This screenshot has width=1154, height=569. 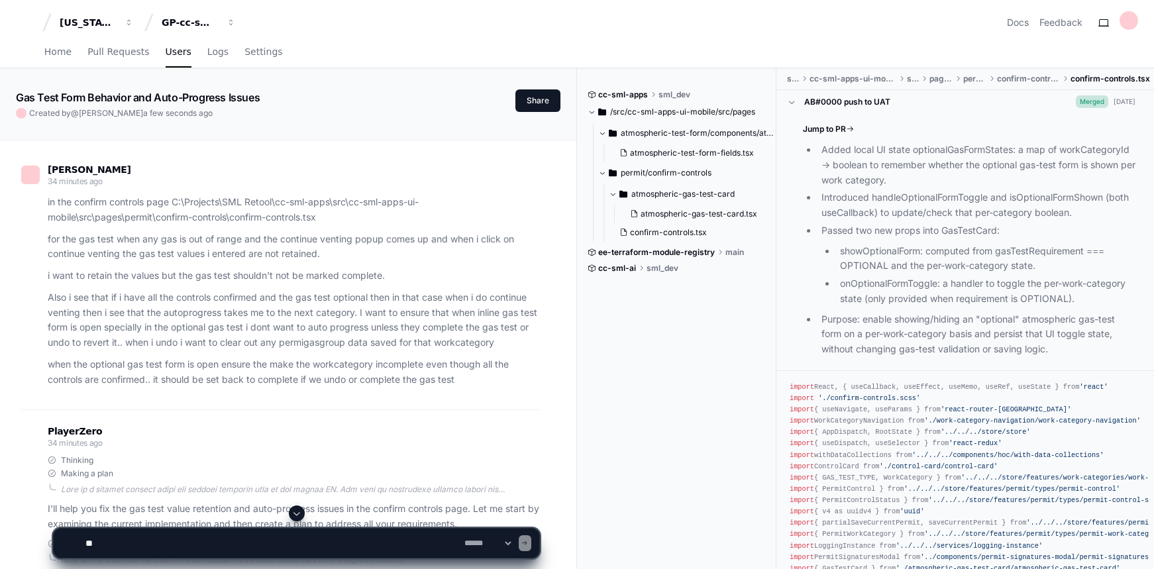 What do you see at coordinates (692, 153) in the screenshot?
I see `button: atmospheric-test-form-fields.tsx` at bounding box center [692, 153].